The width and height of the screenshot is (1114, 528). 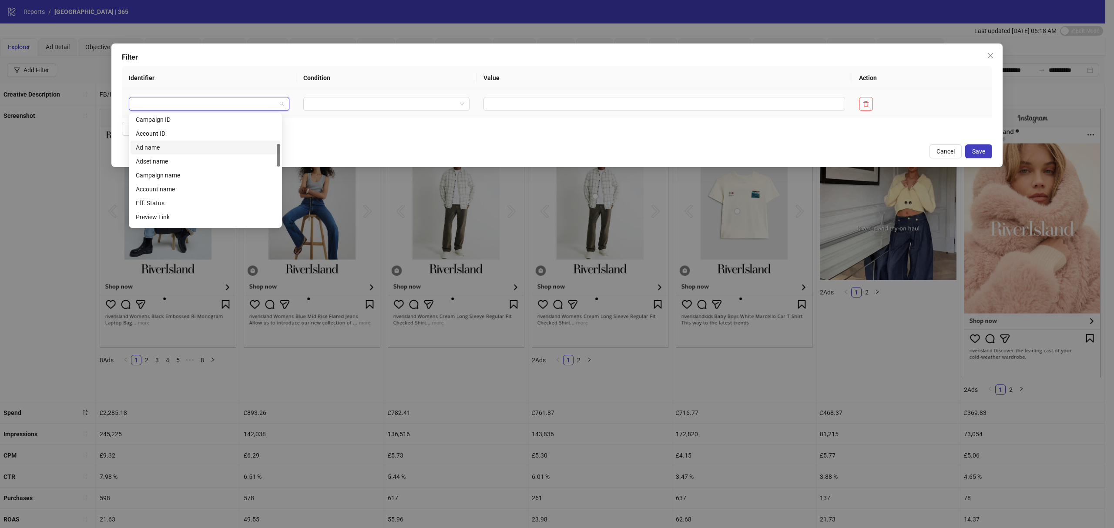 I want to click on div: Filter, so click(x=557, y=57).